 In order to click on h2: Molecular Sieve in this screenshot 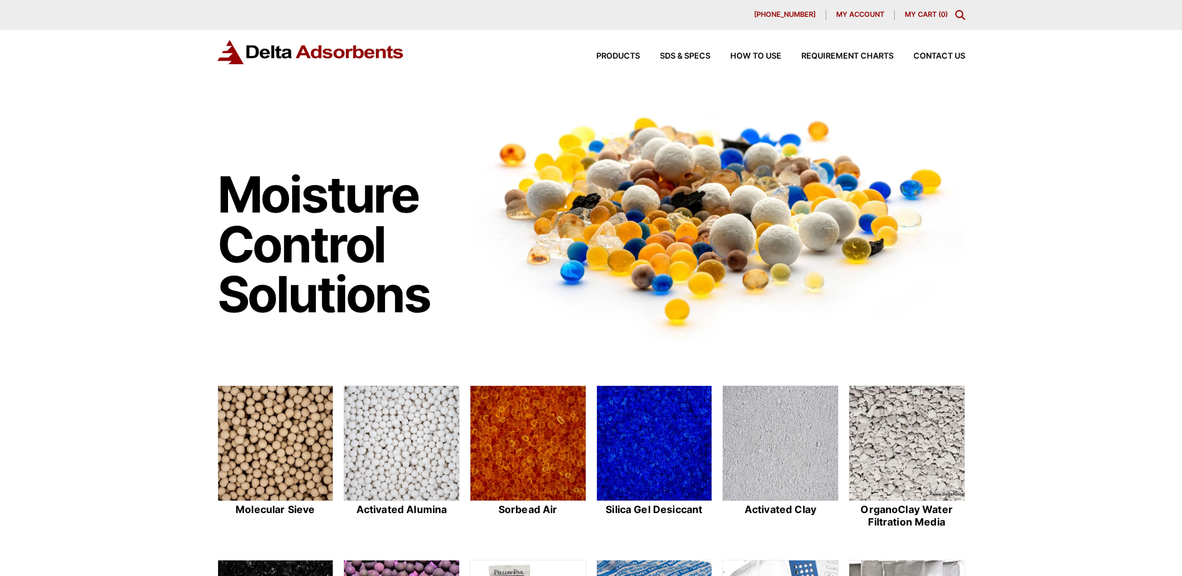, I will do `click(275, 509)`.